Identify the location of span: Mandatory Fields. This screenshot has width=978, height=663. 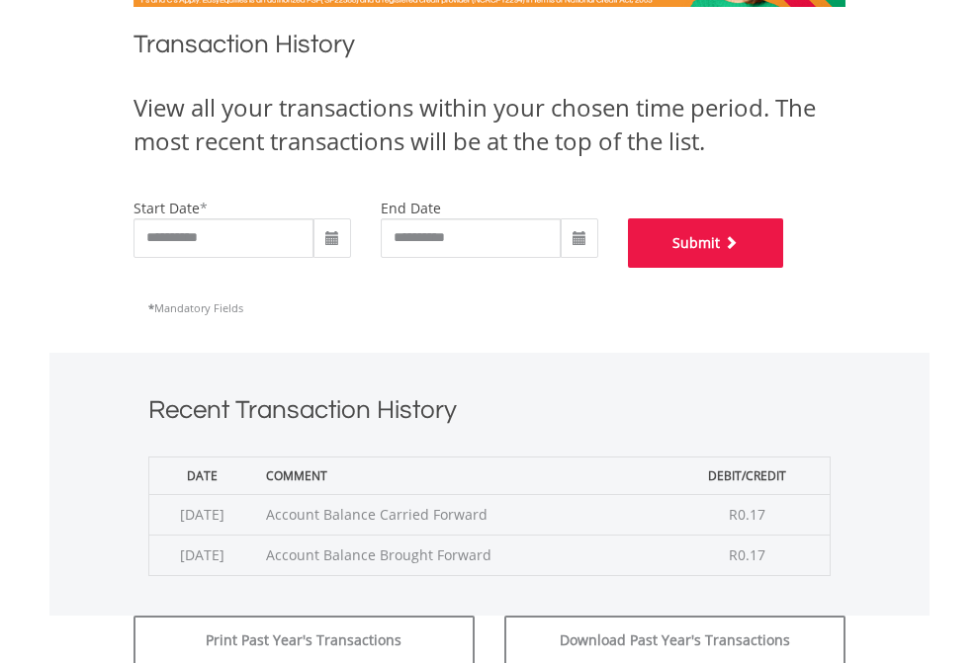
(196, 307).